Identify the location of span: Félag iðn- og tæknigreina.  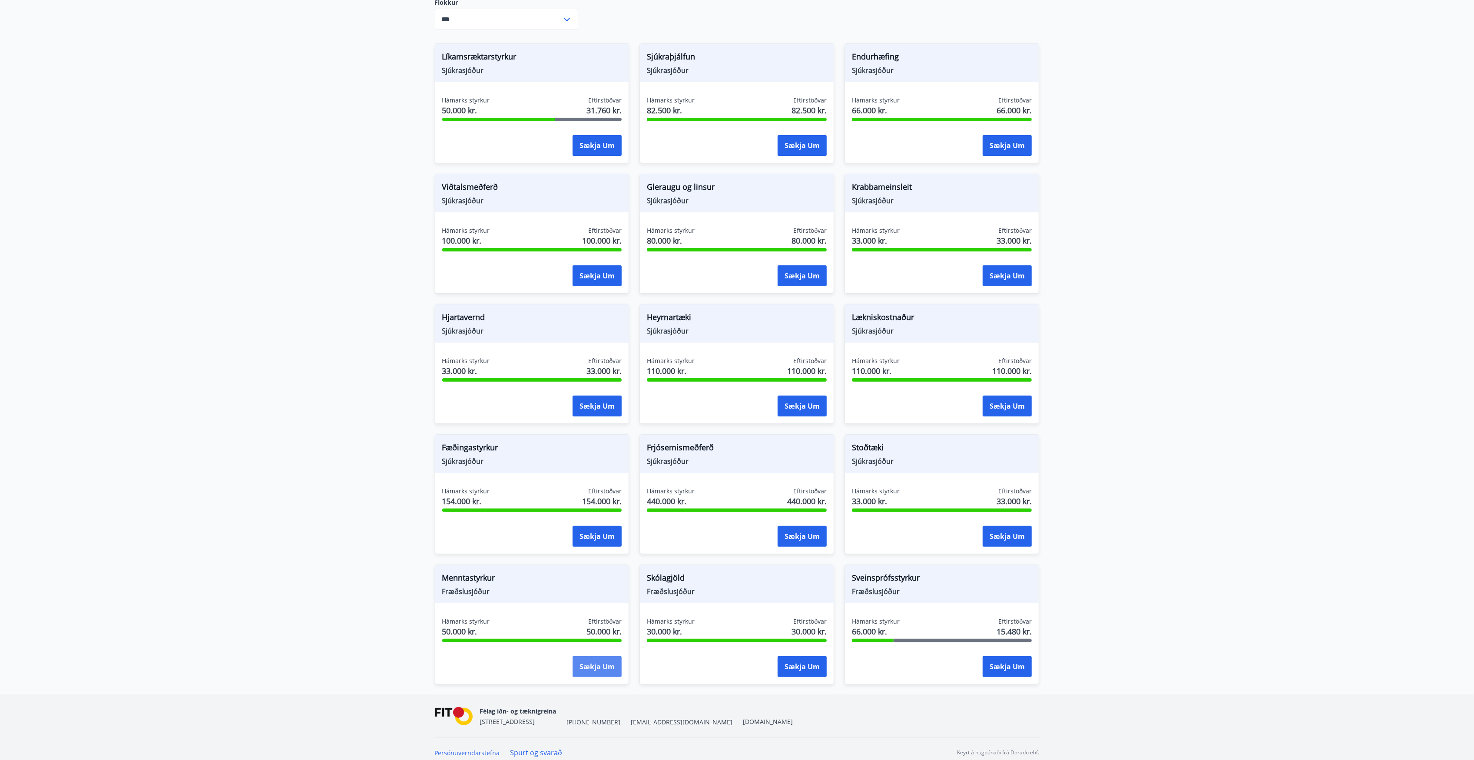
(518, 711).